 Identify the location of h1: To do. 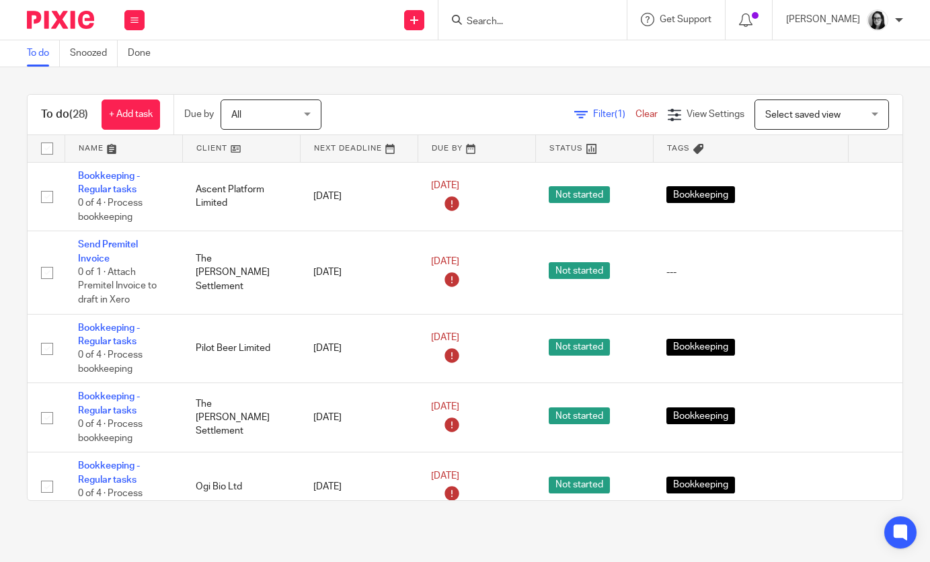
(65, 114).